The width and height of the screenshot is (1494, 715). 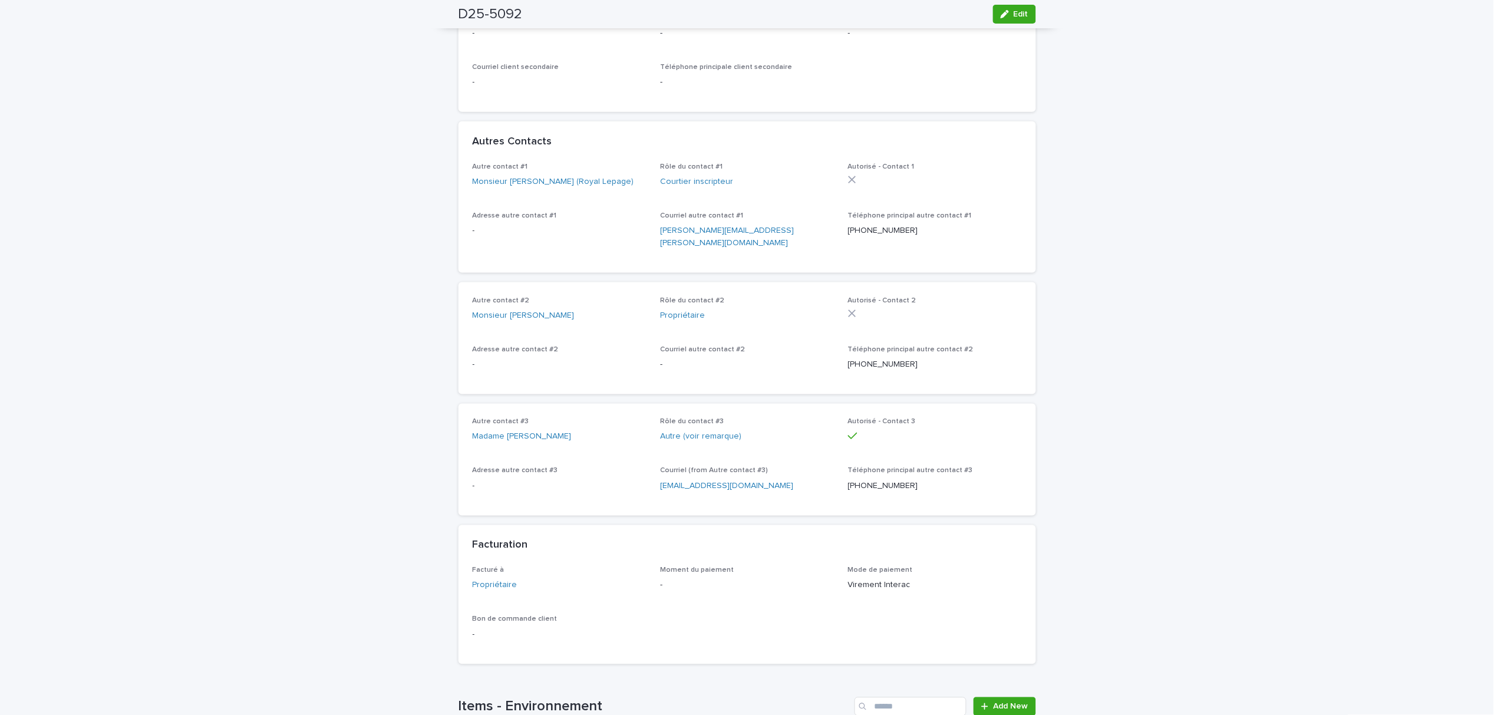 What do you see at coordinates (515, 620) in the screenshot?
I see `span: Bon de commande client` at bounding box center [515, 620].